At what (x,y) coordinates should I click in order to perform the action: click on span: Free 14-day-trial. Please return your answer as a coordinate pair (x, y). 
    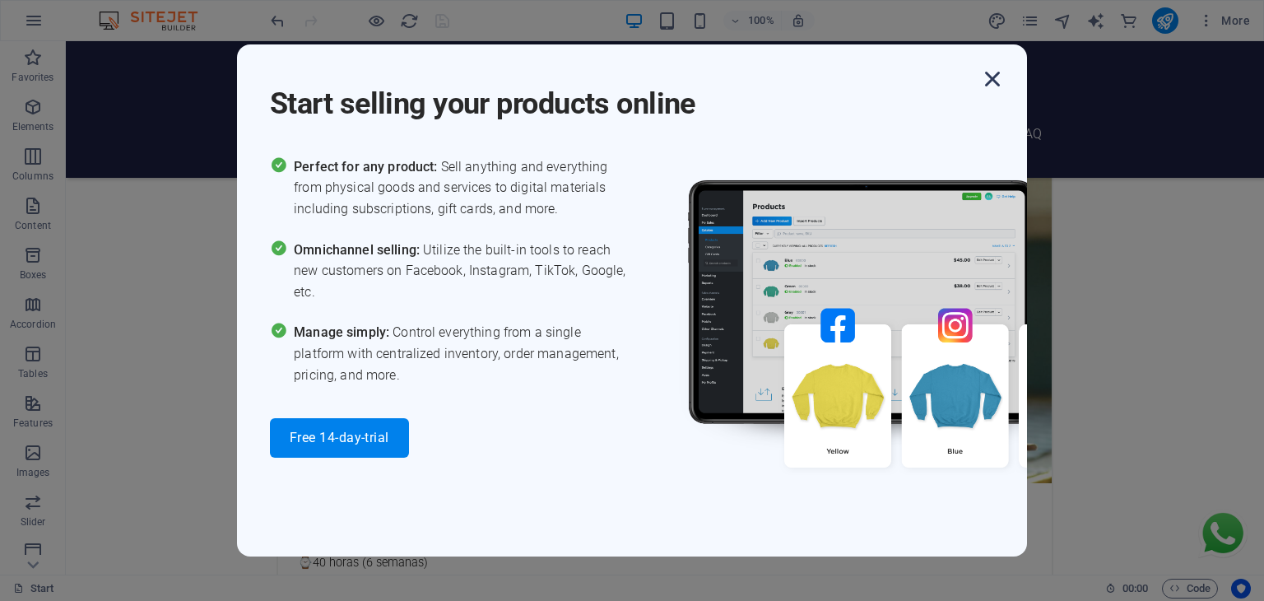
    Looking at the image, I should click on (339, 438).